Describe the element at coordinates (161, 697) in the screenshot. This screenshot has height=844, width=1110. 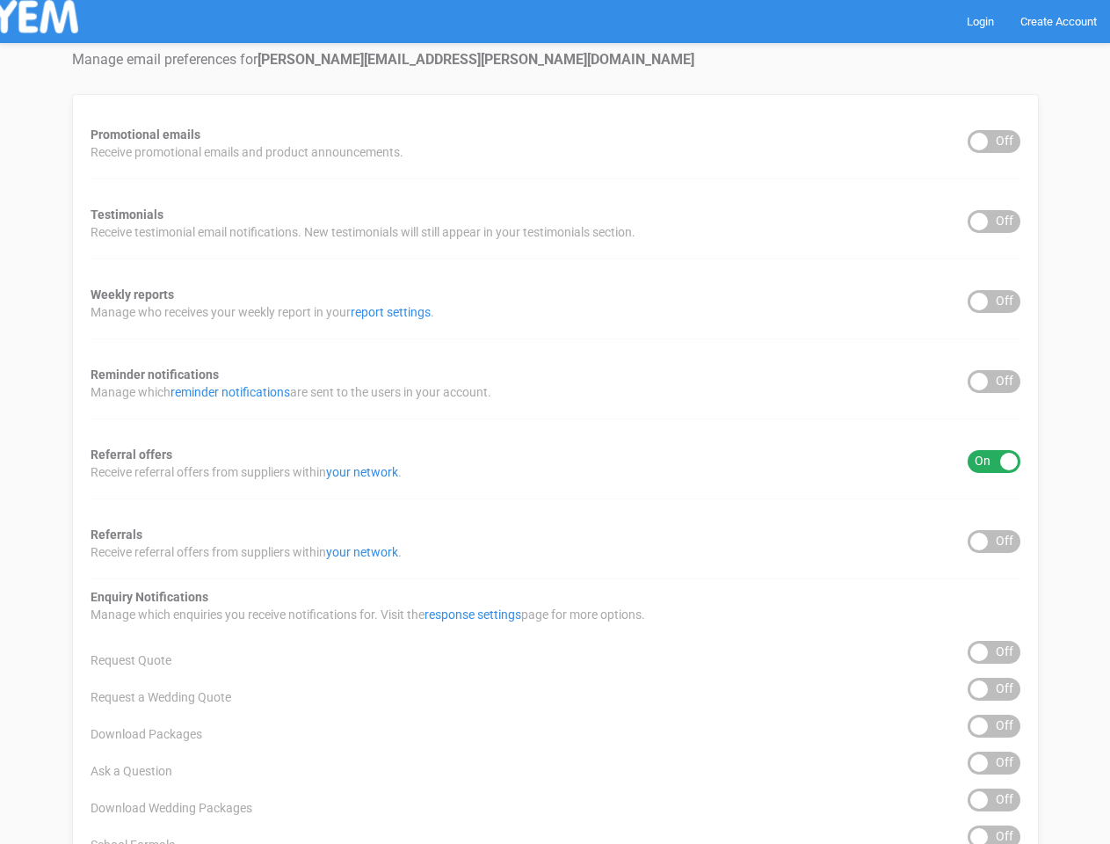
I see `span: Request a Wedding Quote` at that location.